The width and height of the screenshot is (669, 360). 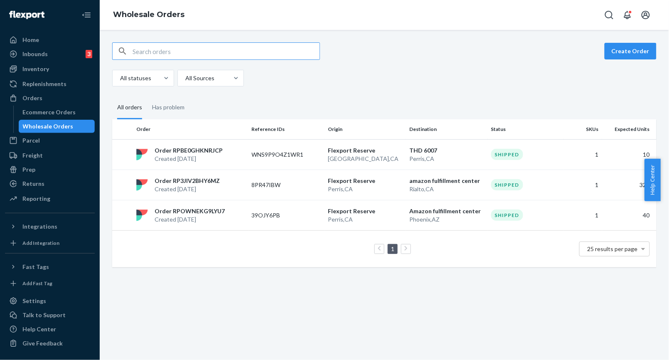 I want to click on div: Replenishments, so click(x=44, y=84).